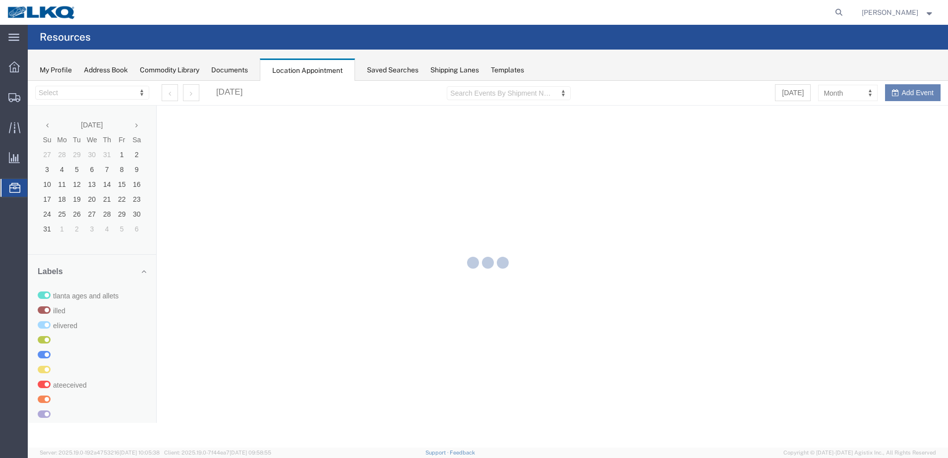 This screenshot has width=948, height=458. I want to click on div: My Profile, so click(56, 70).